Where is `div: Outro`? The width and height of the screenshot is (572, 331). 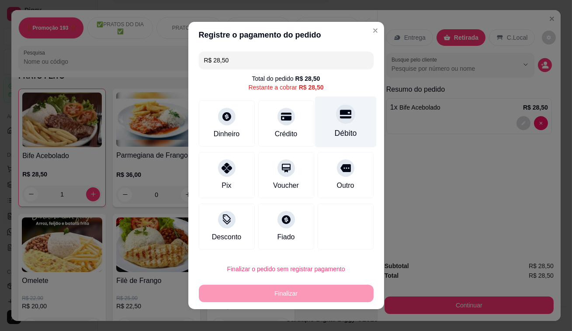
div: Outro is located at coordinates (345, 186).